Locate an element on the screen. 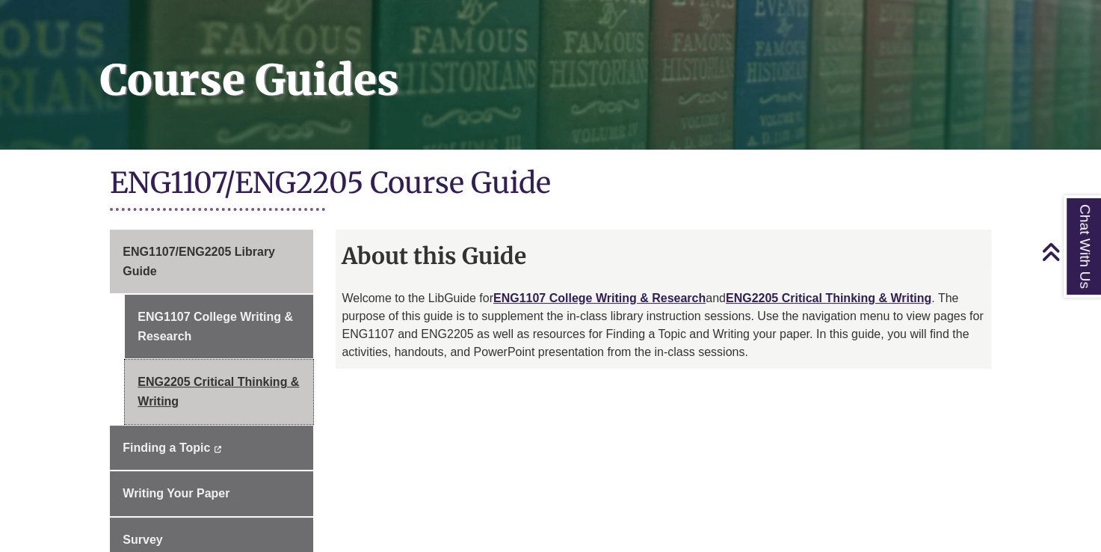 The height and width of the screenshot is (552, 1101). h2: About this Guide is located at coordinates (663, 256).